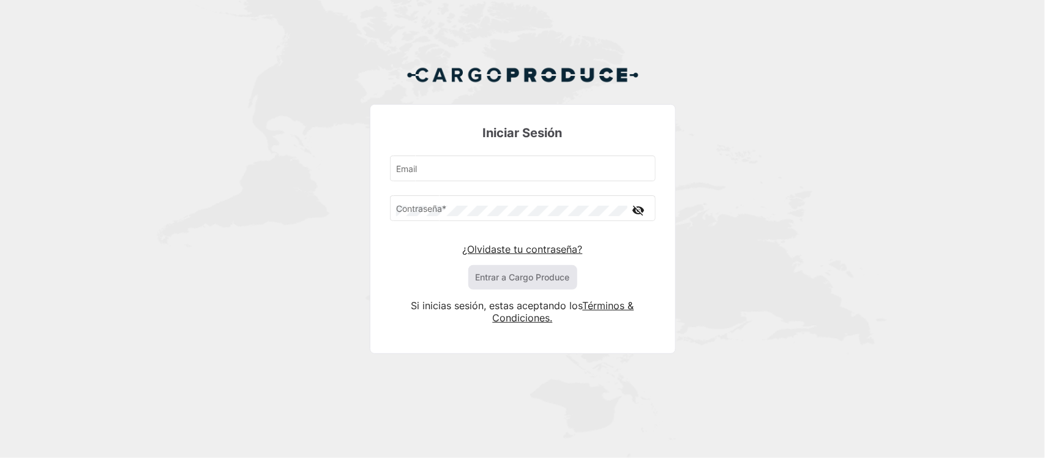  What do you see at coordinates (523, 133) in the screenshot?
I see `h3: Iniciar Sesión` at bounding box center [523, 133].